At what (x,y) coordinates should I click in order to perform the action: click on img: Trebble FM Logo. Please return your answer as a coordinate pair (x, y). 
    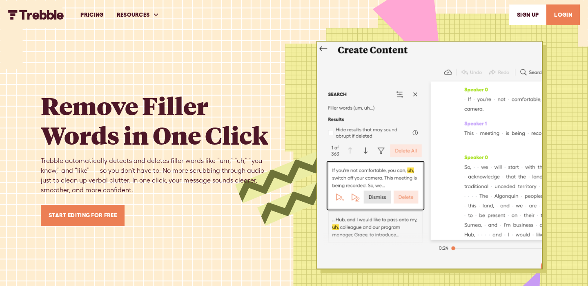
    Looking at the image, I should click on (36, 15).